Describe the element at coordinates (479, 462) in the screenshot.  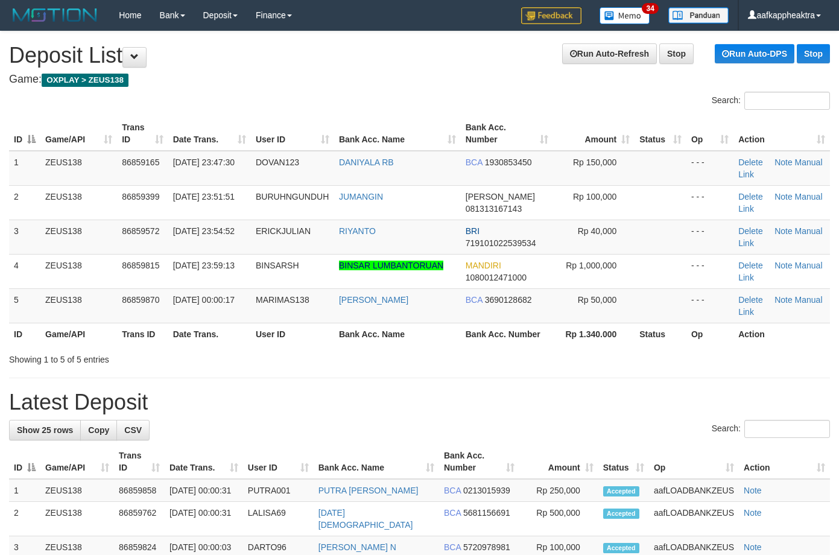
I see `th: Bank Acc. Number: activate to sort column ascending` at that location.